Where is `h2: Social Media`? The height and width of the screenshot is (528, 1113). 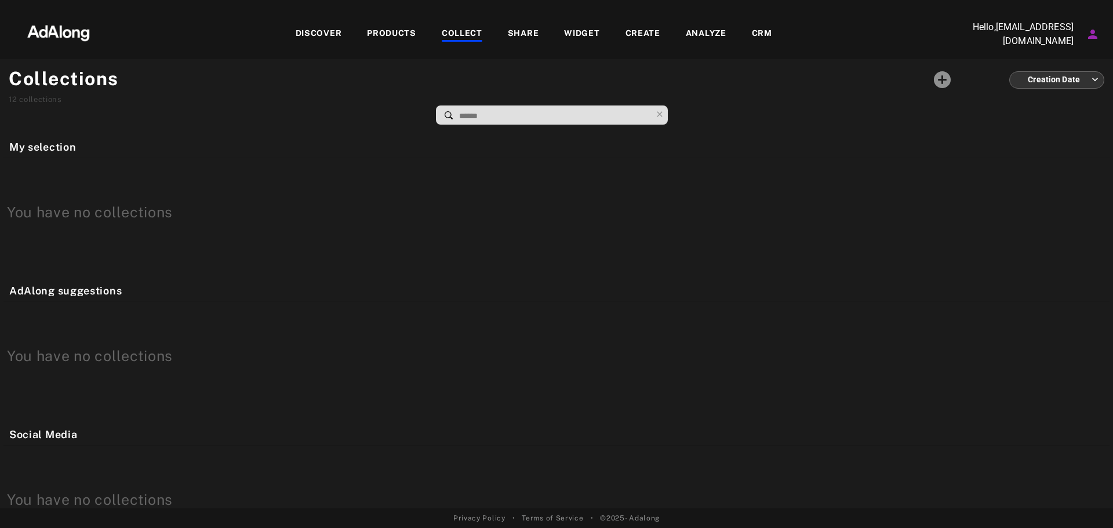 h2: Social Media is located at coordinates (559, 434).